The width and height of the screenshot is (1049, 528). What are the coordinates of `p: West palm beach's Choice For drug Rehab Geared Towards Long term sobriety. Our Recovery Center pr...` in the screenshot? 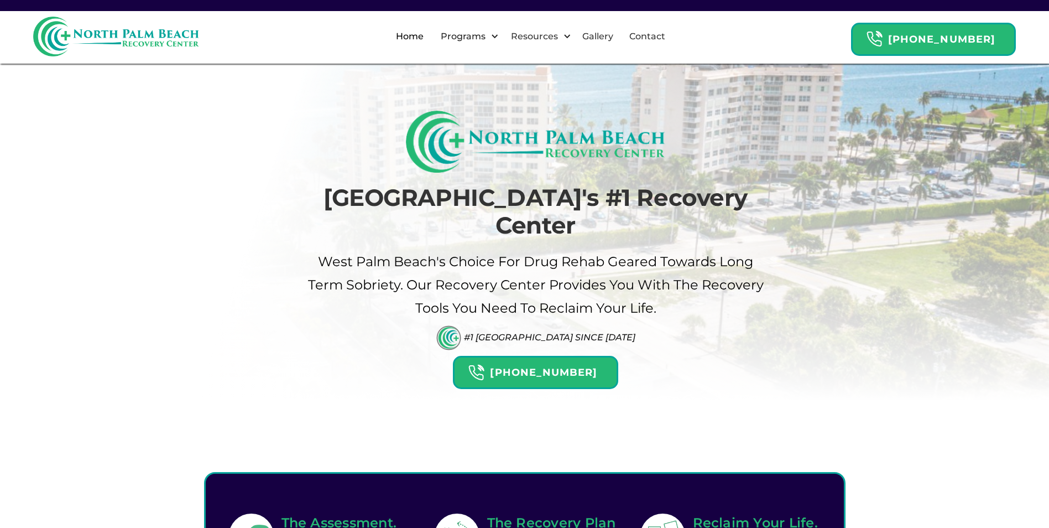 It's located at (536, 285).